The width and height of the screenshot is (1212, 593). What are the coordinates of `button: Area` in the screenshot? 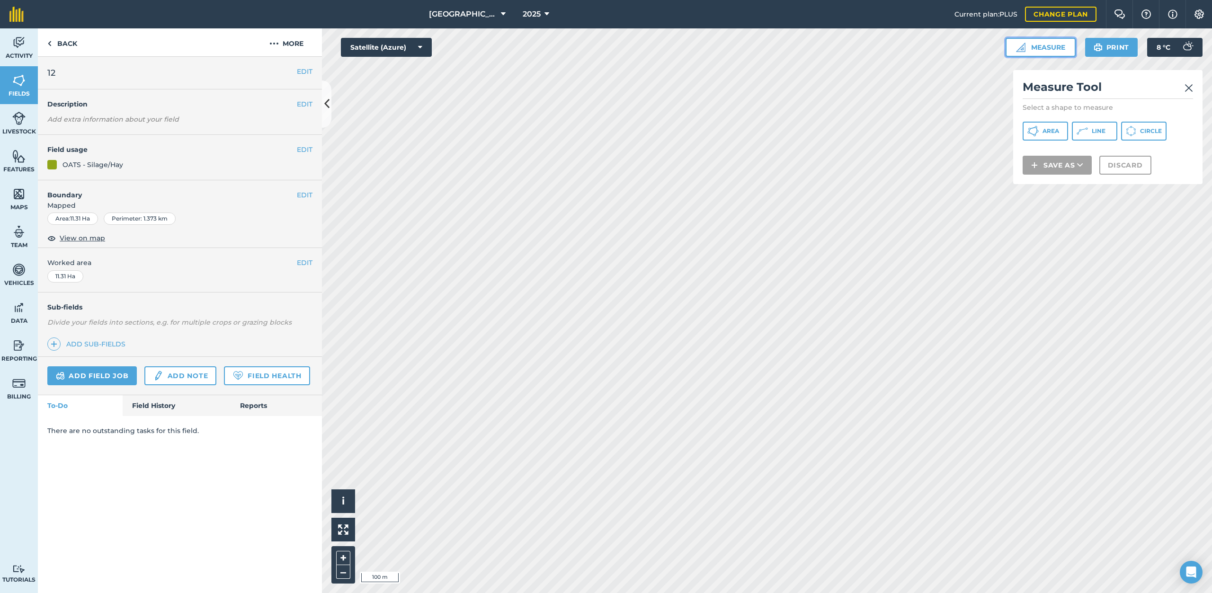 It's located at (1046, 131).